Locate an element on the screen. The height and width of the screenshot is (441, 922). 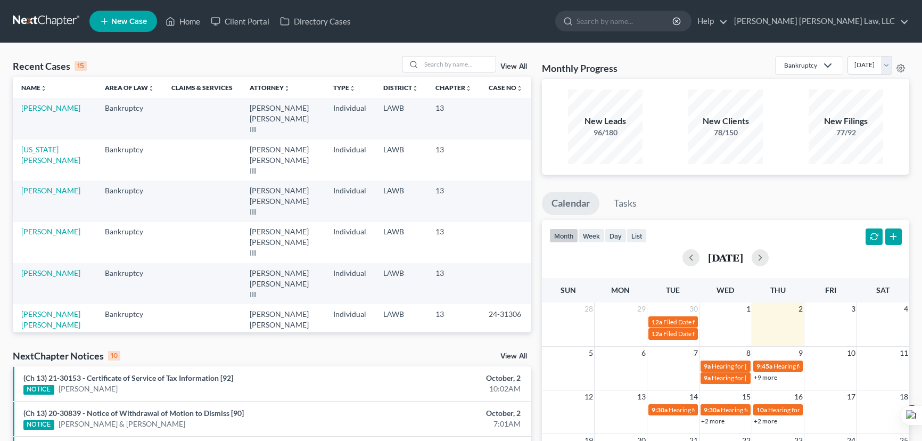
div: 7:01AM is located at coordinates (441, 424).